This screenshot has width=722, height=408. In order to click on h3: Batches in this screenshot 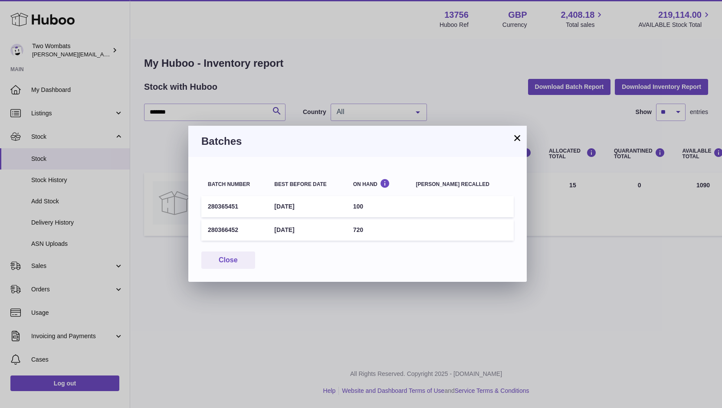, I will do `click(357, 141)`.